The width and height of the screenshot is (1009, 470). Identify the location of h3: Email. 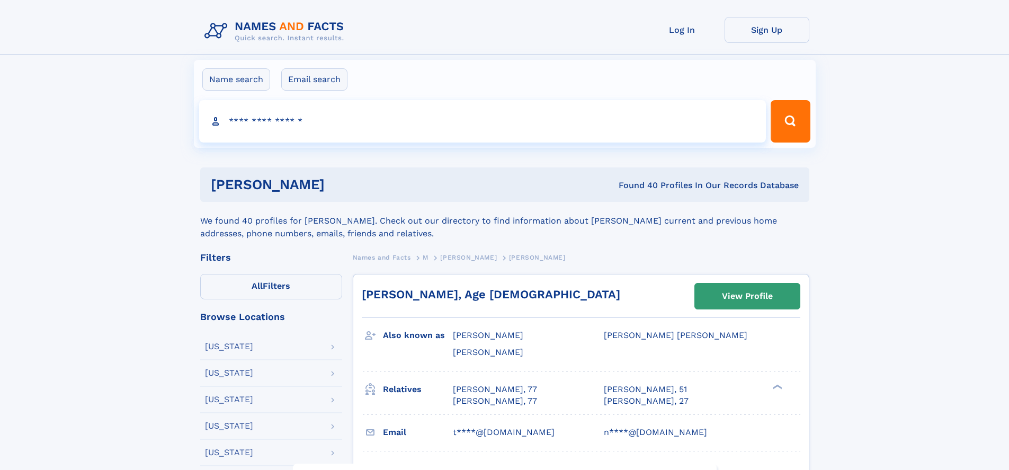
(418, 432).